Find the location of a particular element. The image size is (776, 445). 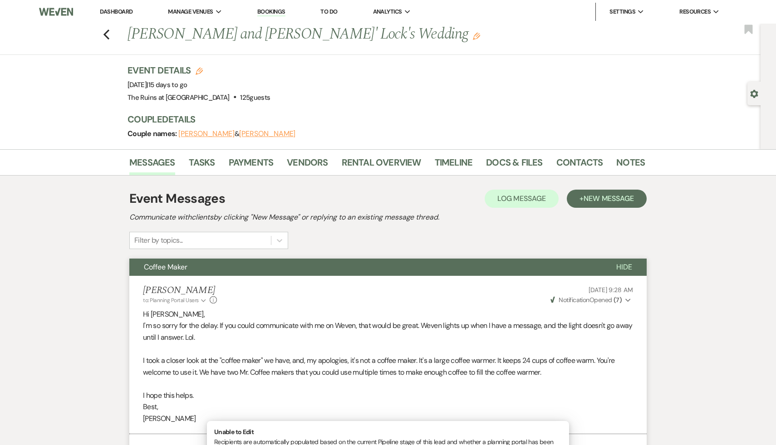

a: Rental Overview is located at coordinates (381, 165).